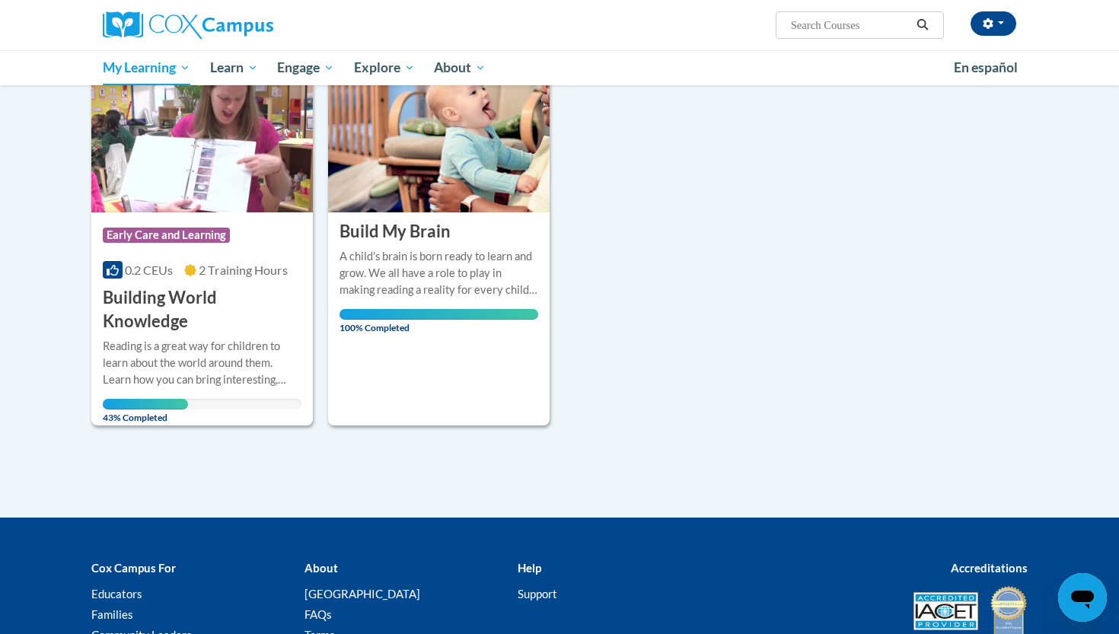 The height and width of the screenshot is (634, 1119). What do you see at coordinates (188, 25) in the screenshot?
I see `img: Cox Campus` at bounding box center [188, 25].